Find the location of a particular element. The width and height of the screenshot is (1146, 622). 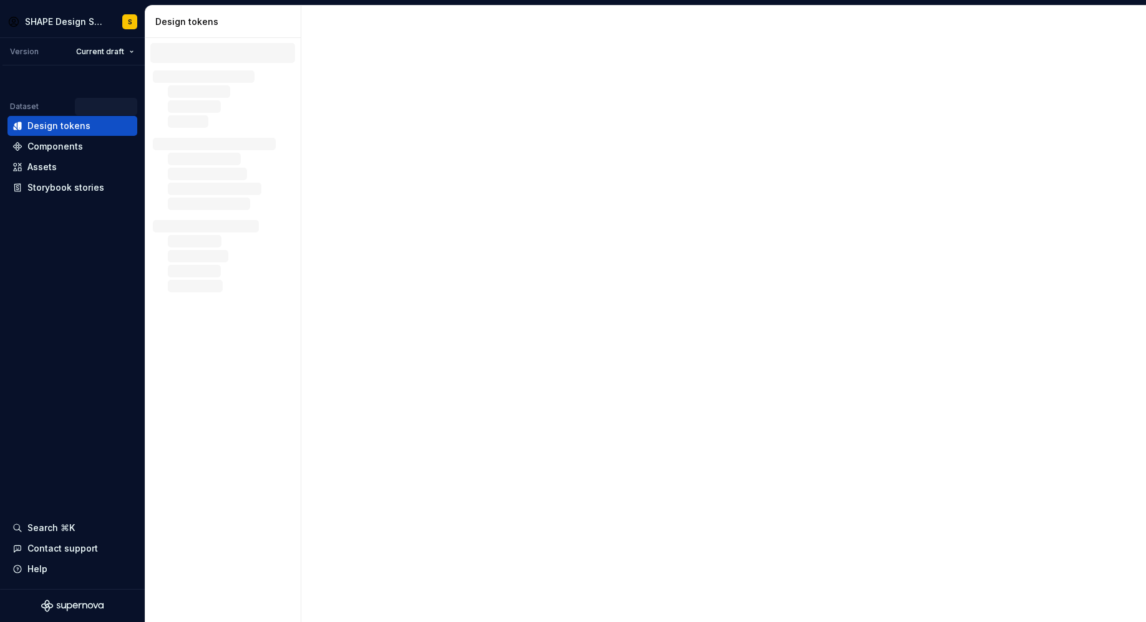

div: SHAPE Design System is located at coordinates (65, 22).